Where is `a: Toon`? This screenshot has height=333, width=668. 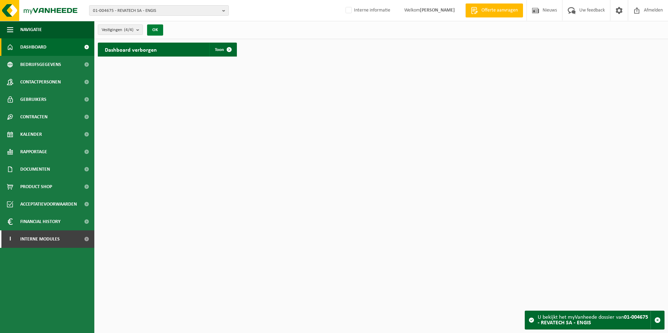 a: Toon is located at coordinates (222, 50).